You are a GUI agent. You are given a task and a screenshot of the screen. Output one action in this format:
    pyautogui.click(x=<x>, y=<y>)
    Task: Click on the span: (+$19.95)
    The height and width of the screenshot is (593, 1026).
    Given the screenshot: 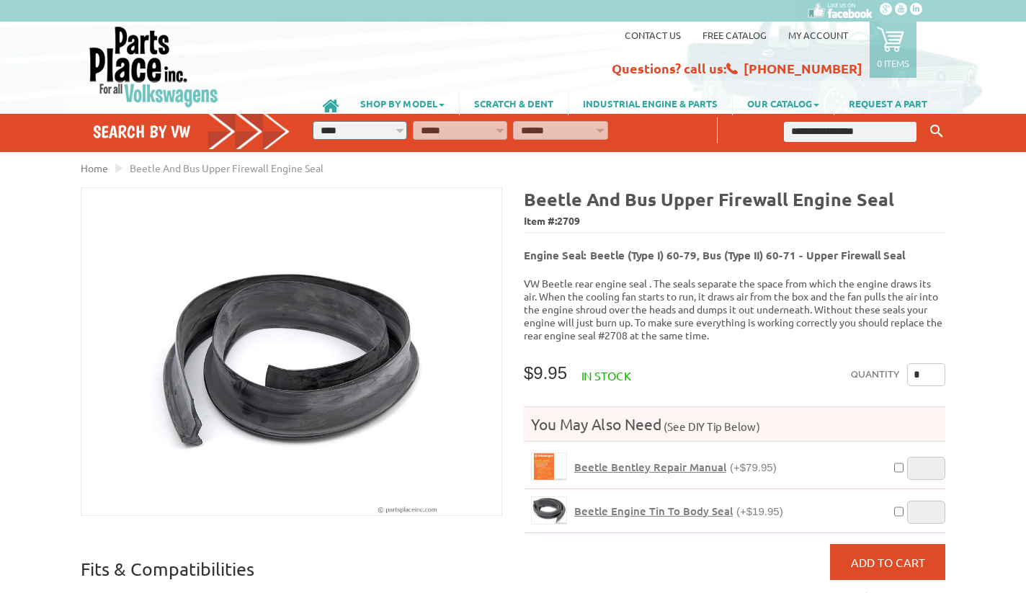 What is the action you would take?
    pyautogui.click(x=760, y=511)
    